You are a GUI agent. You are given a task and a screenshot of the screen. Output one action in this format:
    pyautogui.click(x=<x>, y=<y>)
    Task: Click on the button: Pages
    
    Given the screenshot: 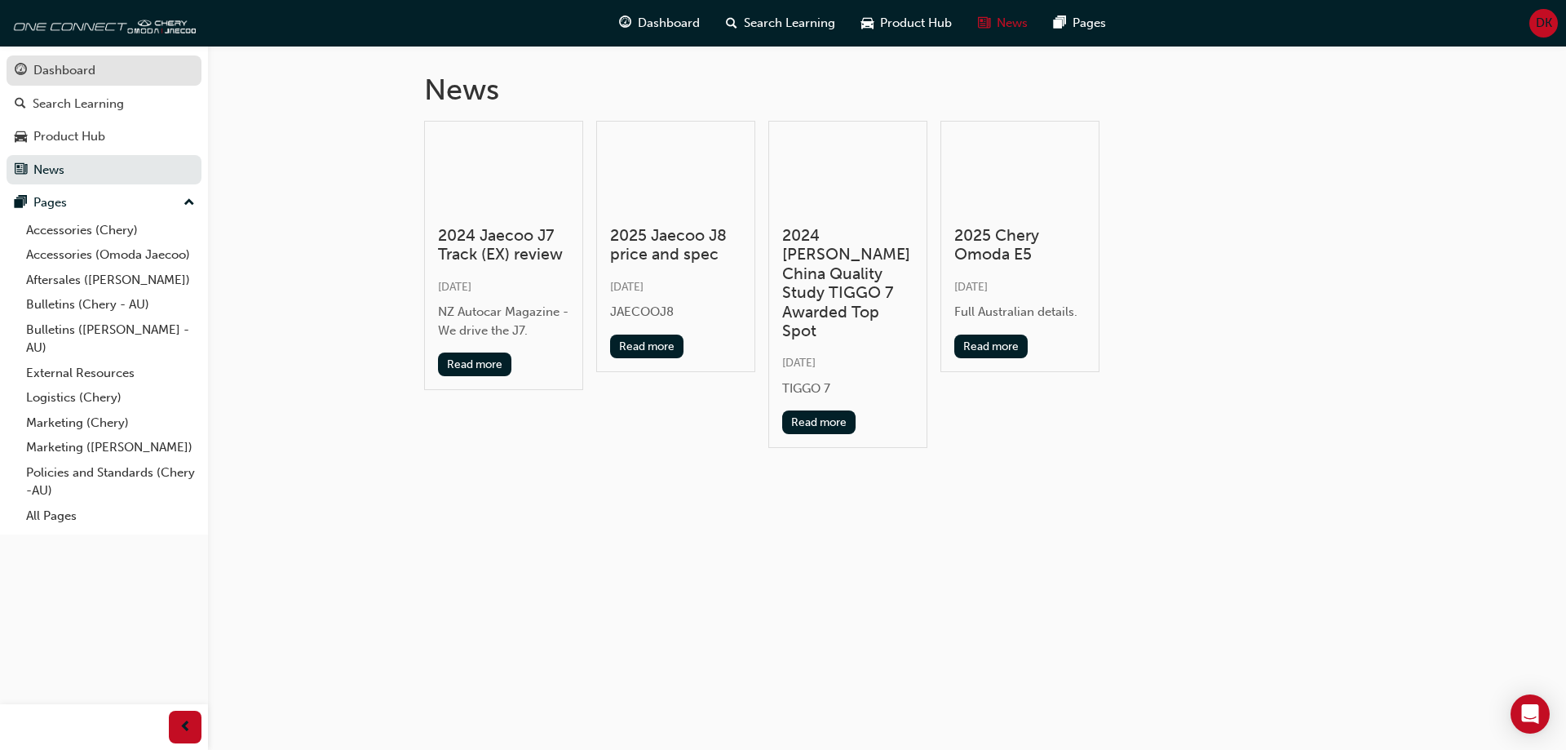 What is the action you would take?
    pyautogui.click(x=104, y=202)
    